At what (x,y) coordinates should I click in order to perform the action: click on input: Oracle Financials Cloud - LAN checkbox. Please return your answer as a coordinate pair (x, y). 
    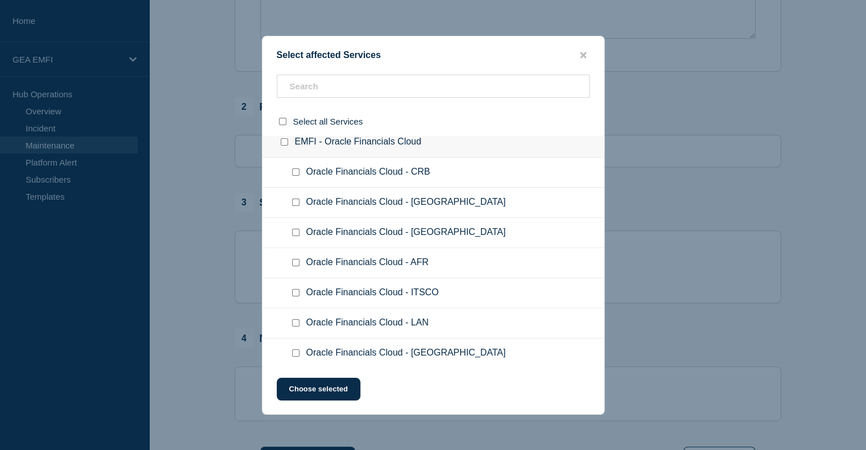
    Looking at the image, I should click on (295, 323).